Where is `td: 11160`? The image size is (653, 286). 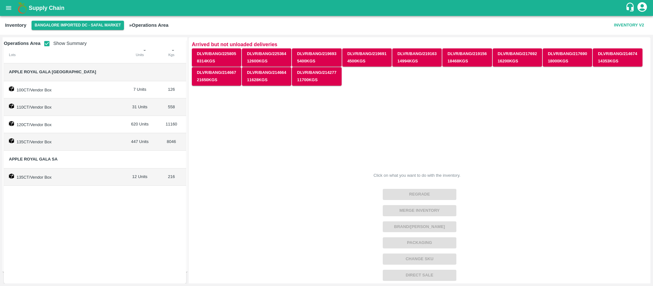 td: 11160 is located at coordinates (172, 125).